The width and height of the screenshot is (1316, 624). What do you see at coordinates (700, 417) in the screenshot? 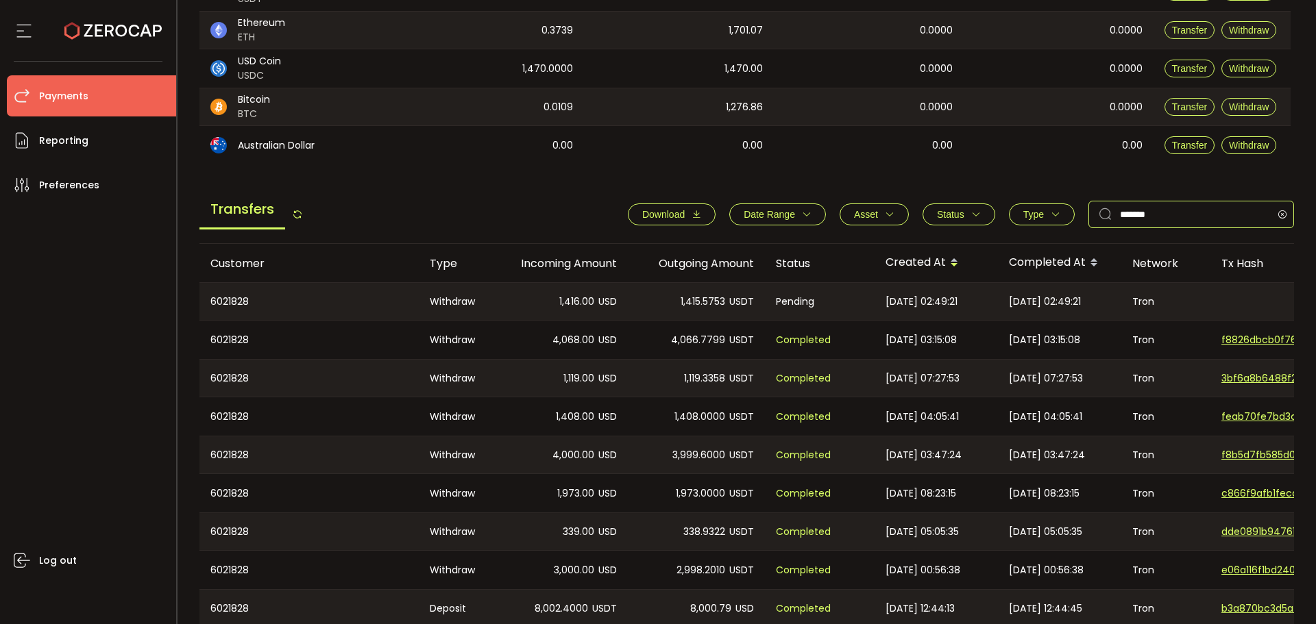
I see `span: 1,408.0000` at bounding box center [700, 417].